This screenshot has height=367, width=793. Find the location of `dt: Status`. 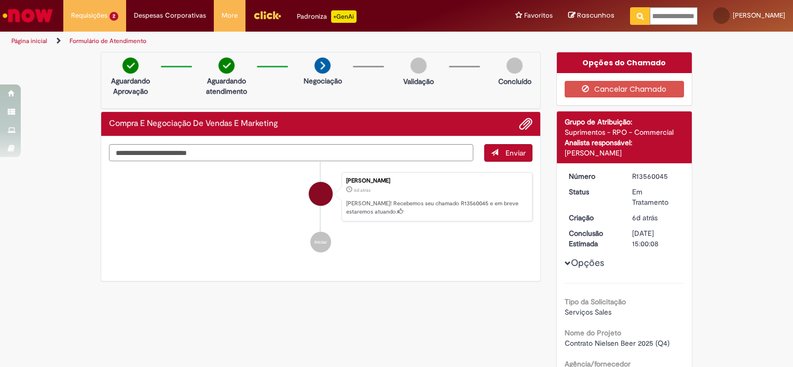

dt: Status is located at coordinates (593, 192).